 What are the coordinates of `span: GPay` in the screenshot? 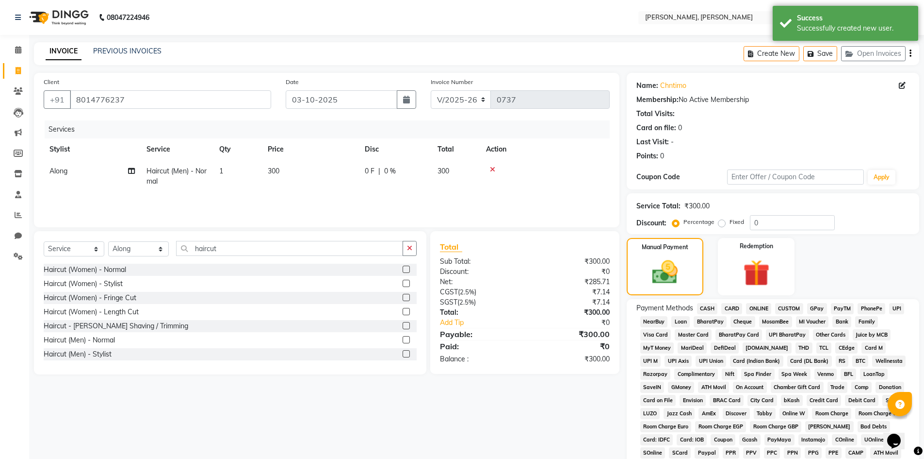 It's located at (817, 308).